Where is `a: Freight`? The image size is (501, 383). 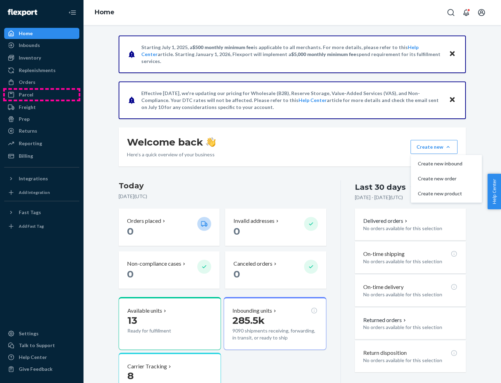 a: Freight is located at coordinates (42, 107).